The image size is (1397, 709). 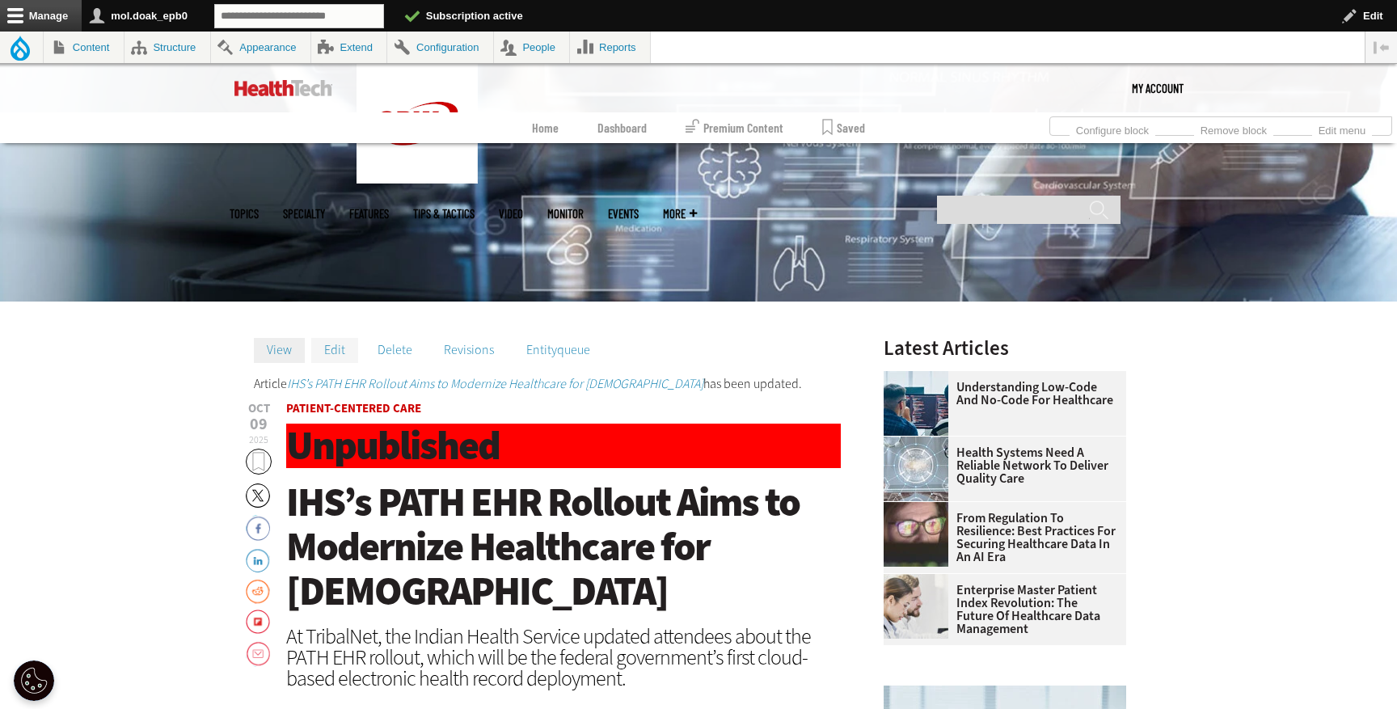 What do you see at coordinates (680, 213) in the screenshot?
I see `span: More` at bounding box center [680, 213].